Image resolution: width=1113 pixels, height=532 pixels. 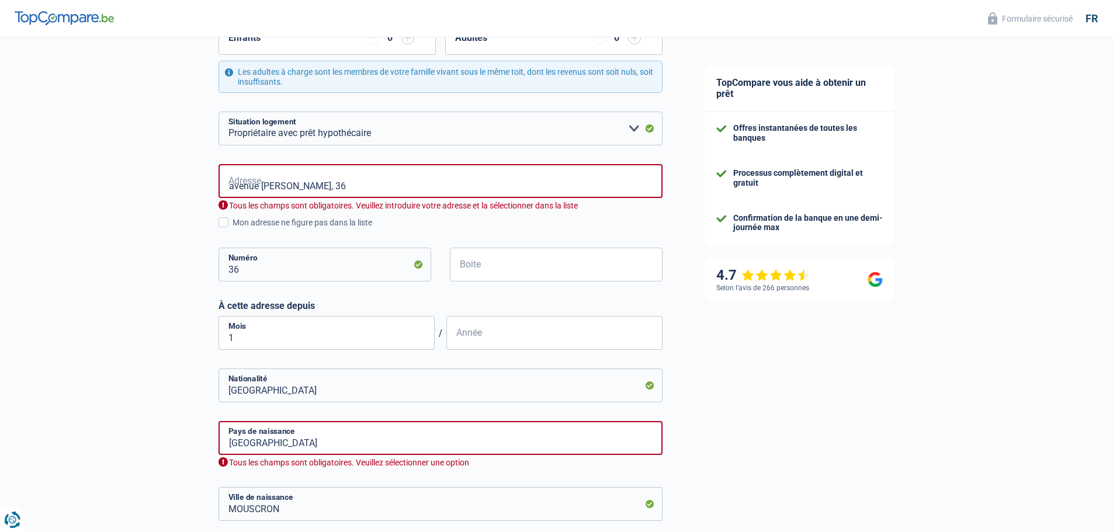 I want to click on div: TopCompare vous aide à obtenir un prêt, so click(x=799, y=88).